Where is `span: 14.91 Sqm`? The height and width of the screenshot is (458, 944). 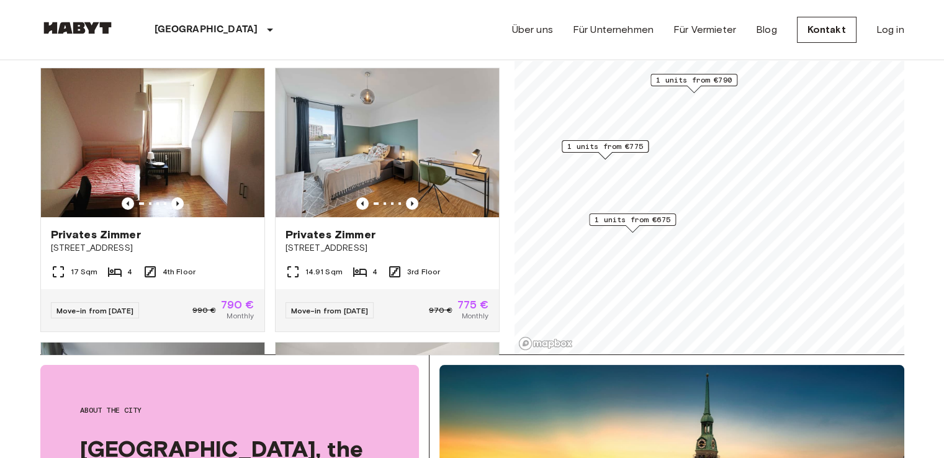
span: 14.91 Sqm is located at coordinates (324, 272).